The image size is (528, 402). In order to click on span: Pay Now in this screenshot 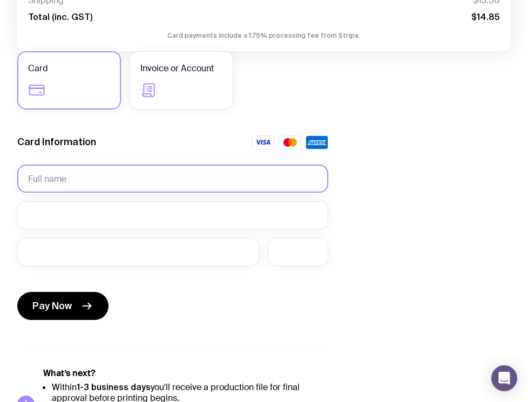, I will do `click(52, 306)`.